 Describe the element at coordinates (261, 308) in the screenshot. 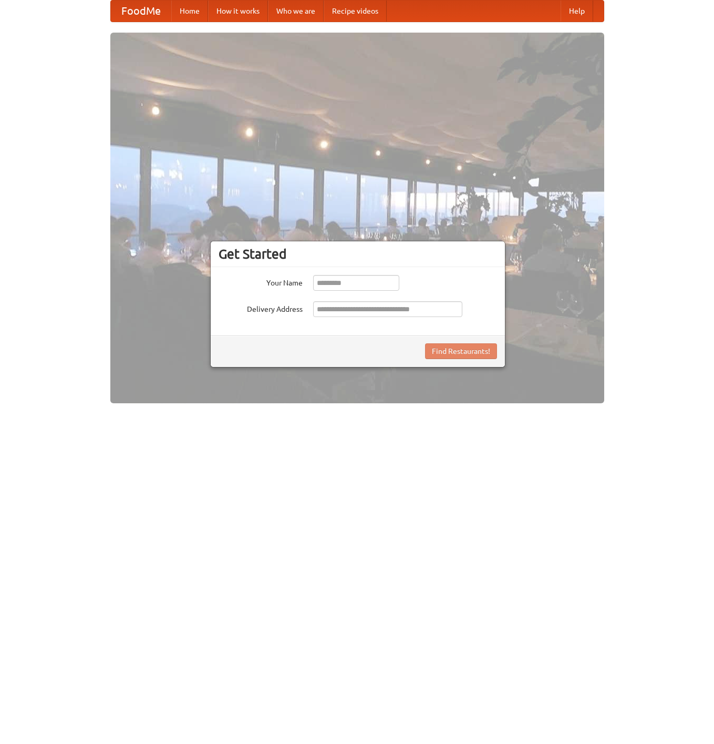

I see `label: Delivery Address` at that location.